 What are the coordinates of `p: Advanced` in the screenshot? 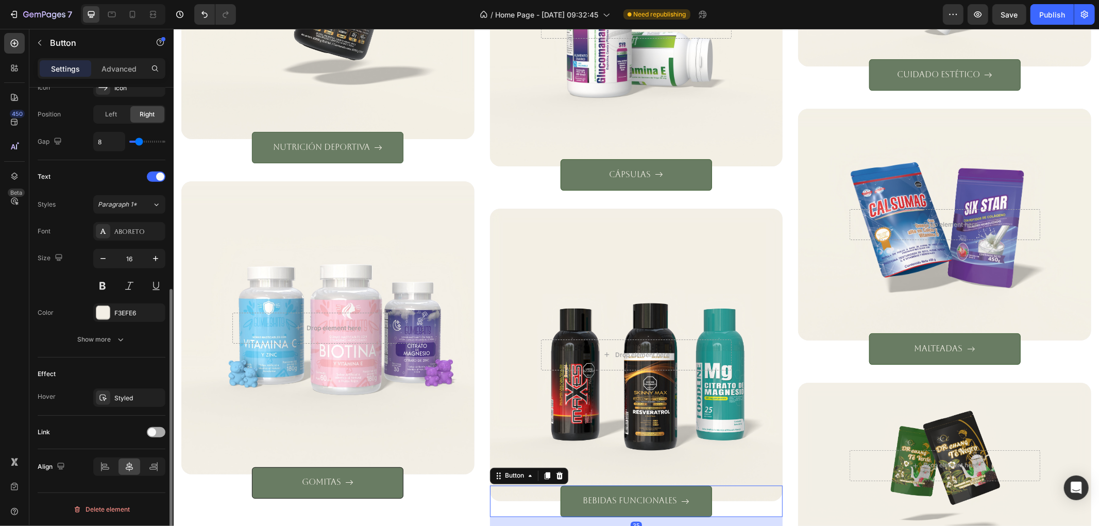 It's located at (119, 69).